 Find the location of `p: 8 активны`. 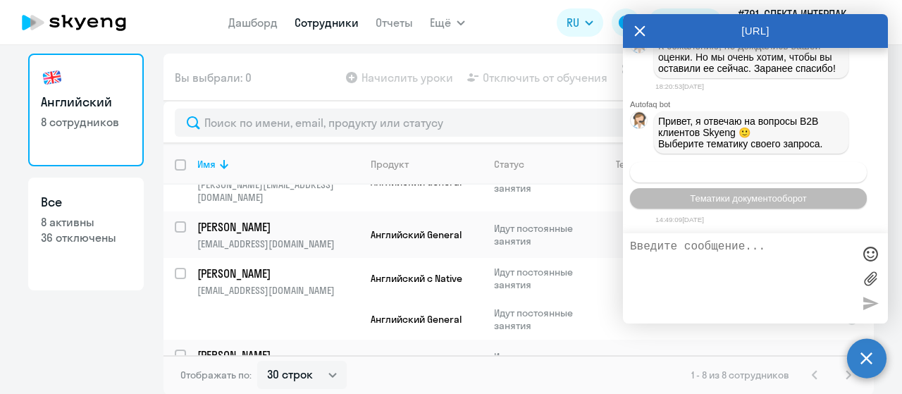

p: 8 активны is located at coordinates (86, 222).